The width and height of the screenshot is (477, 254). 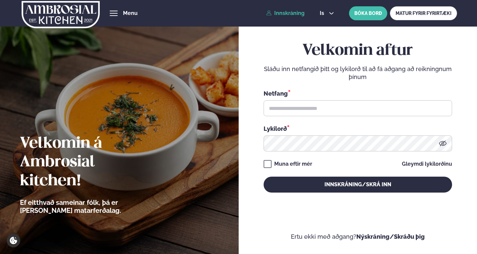 What do you see at coordinates (89, 163) in the screenshot?
I see `h2: Velkomin á Ambrosial kitchen!` at bounding box center [89, 163].